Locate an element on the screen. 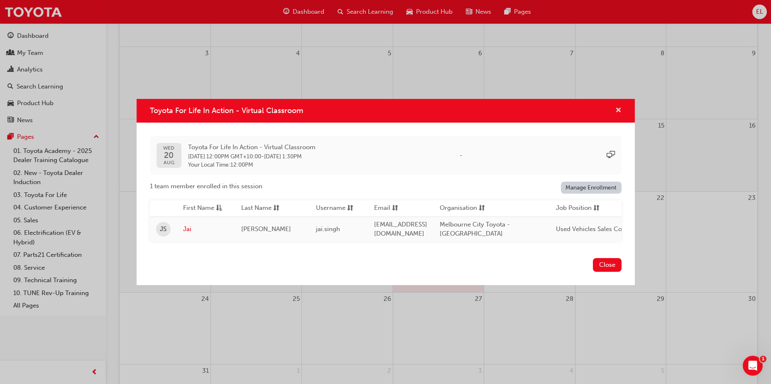 The width and height of the screenshot is (771, 384). button: cross-icon is located at coordinates (618, 110).